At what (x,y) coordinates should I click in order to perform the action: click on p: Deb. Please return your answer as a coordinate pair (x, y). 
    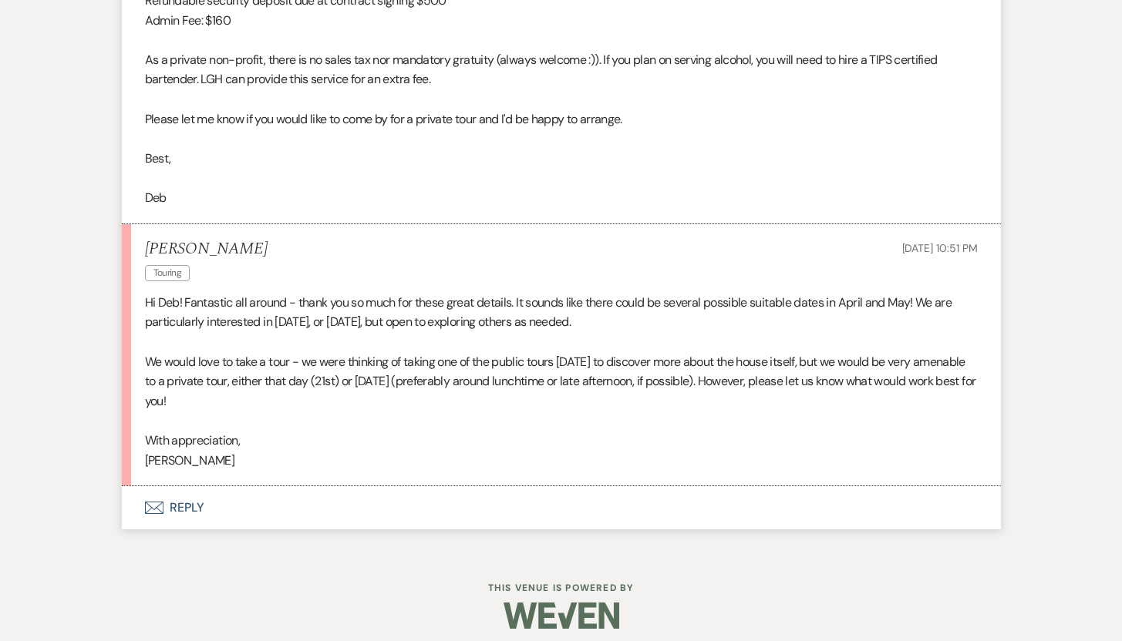
    Looking at the image, I should click on (561, 198).